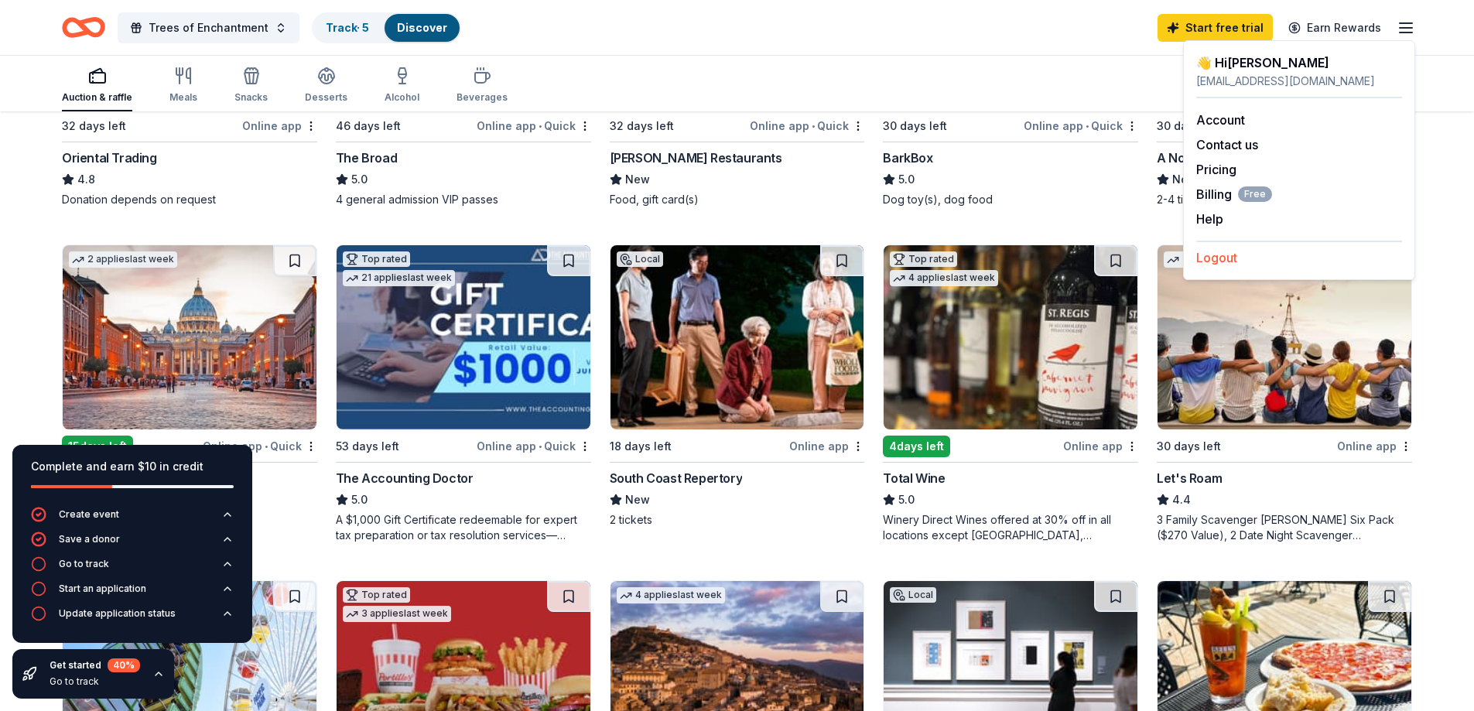 The width and height of the screenshot is (1474, 711). I want to click on button: Alcohol, so click(402, 86).